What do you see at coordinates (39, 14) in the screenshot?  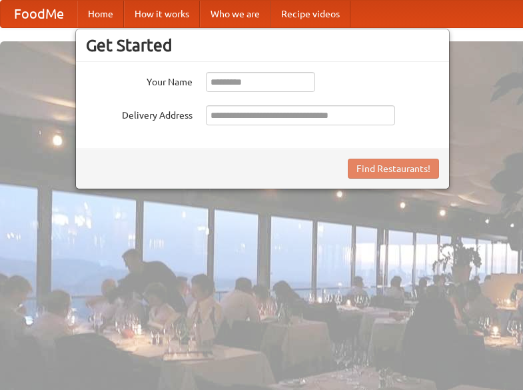 I see `a: FoodMe` at bounding box center [39, 14].